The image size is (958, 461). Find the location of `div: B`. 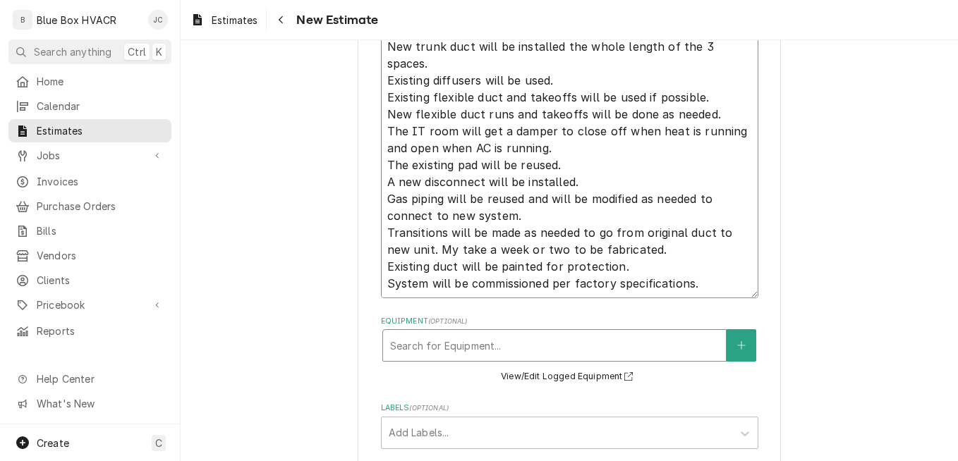

div: B is located at coordinates (23, 20).